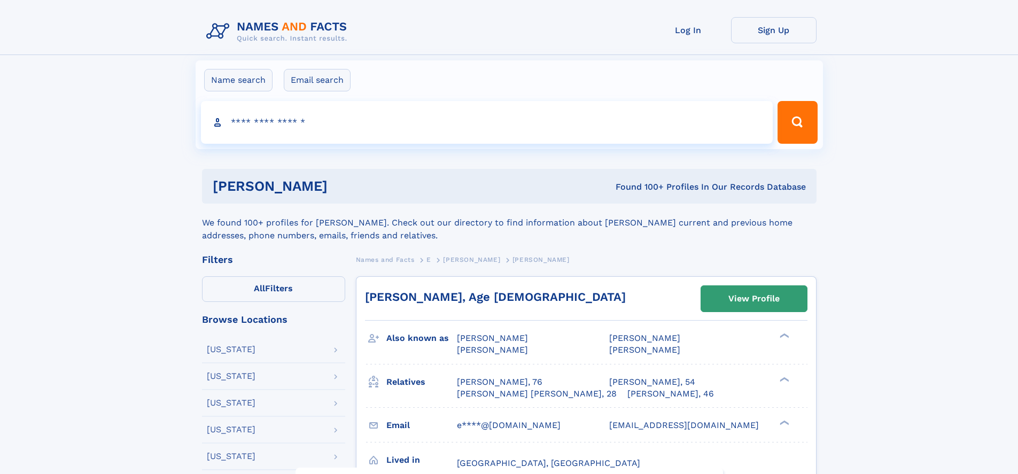  I want to click on a: View Profile, so click(754, 299).